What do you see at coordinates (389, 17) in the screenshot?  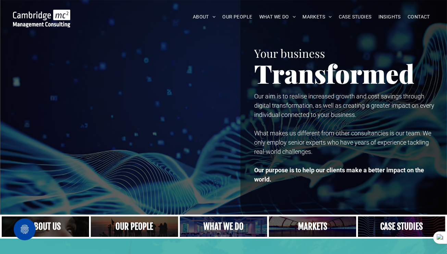 I see `a: INSIGHTS` at bounding box center [389, 17].